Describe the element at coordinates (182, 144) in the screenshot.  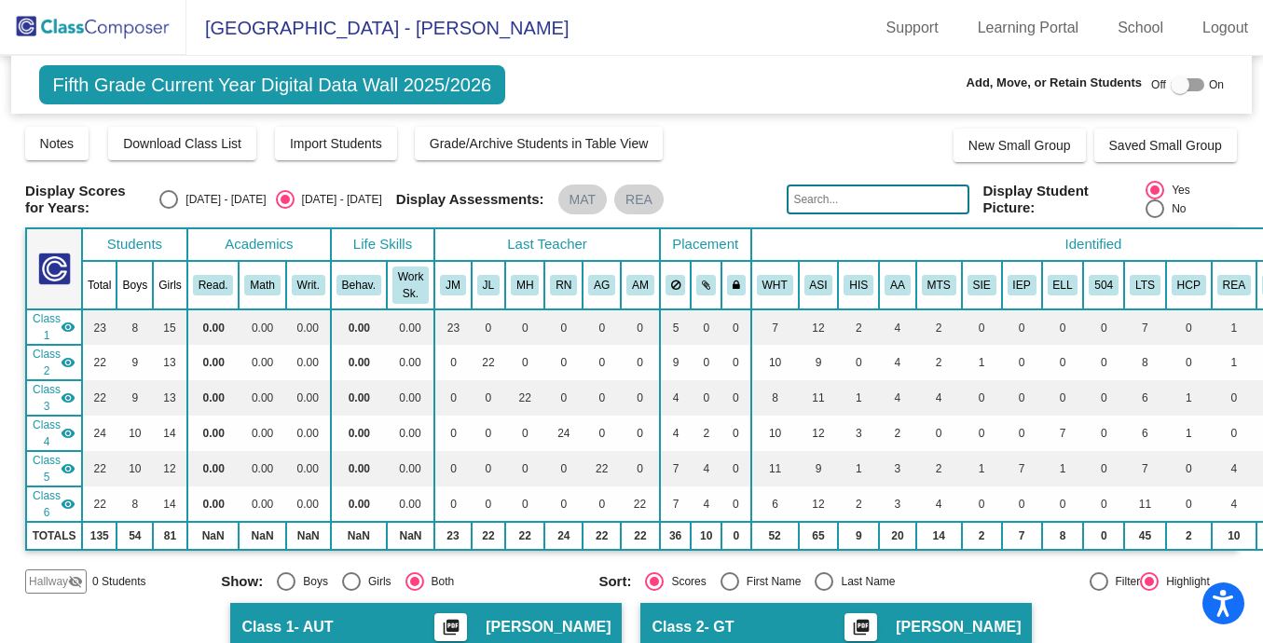
I see `button: Download Class List` at that location.